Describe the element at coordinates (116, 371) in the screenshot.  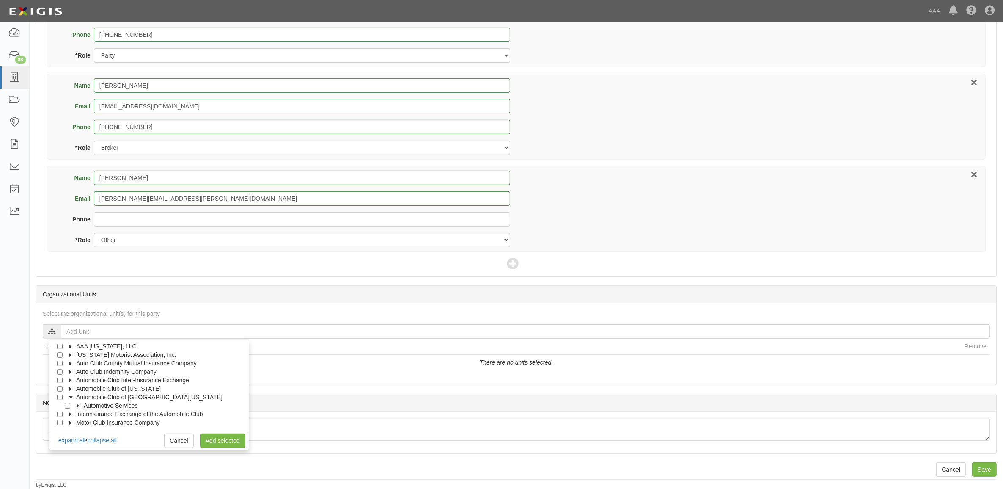
I see `span: Auto Club Indemnity Company` at that location.